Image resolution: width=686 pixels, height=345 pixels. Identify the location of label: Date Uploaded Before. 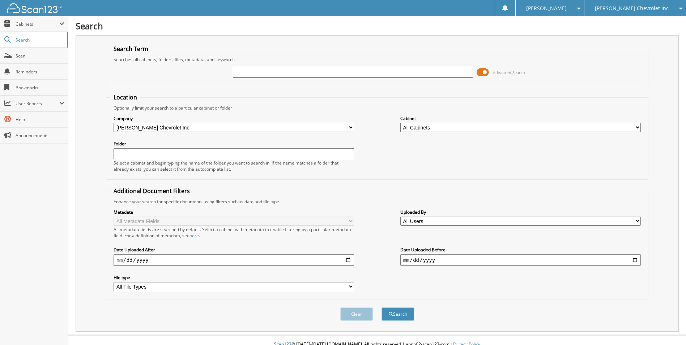
(520, 249).